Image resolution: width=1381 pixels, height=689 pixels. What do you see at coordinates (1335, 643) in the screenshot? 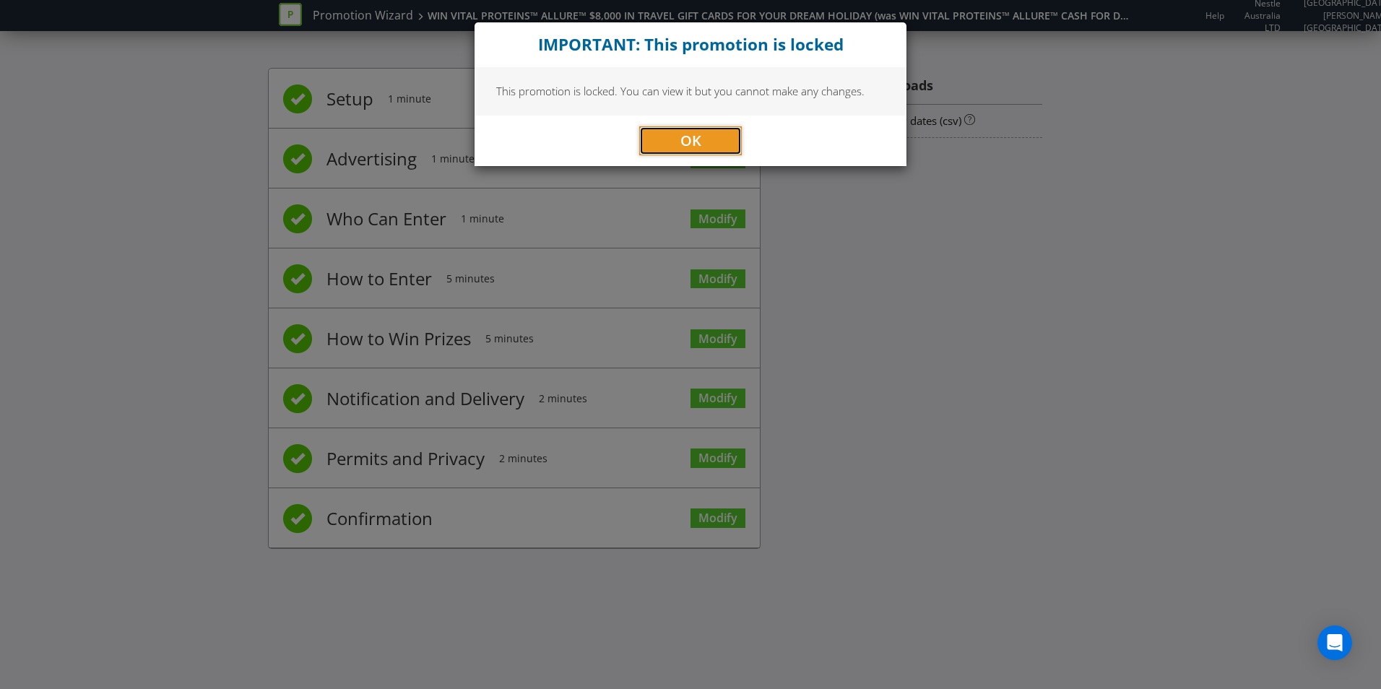
I see `div: Open Intercom Messenger` at bounding box center [1335, 643].